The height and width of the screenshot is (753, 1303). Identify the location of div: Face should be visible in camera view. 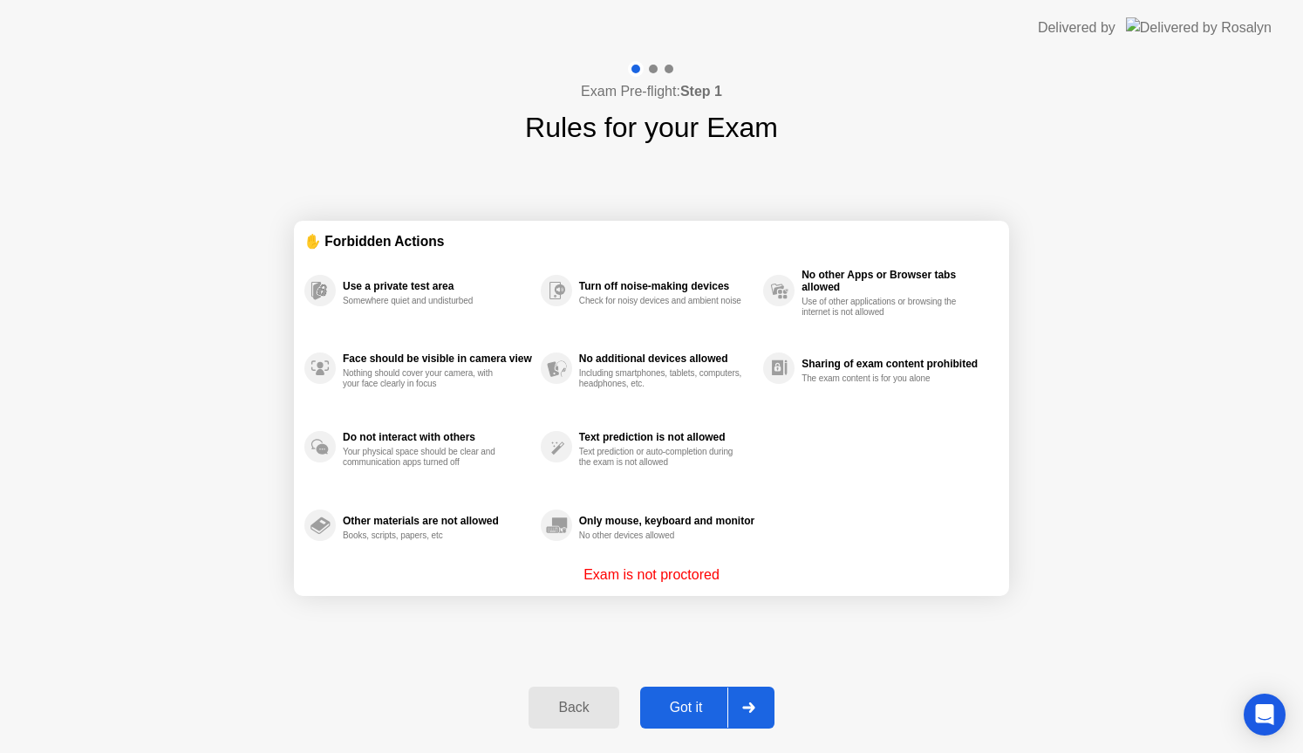
(437, 359).